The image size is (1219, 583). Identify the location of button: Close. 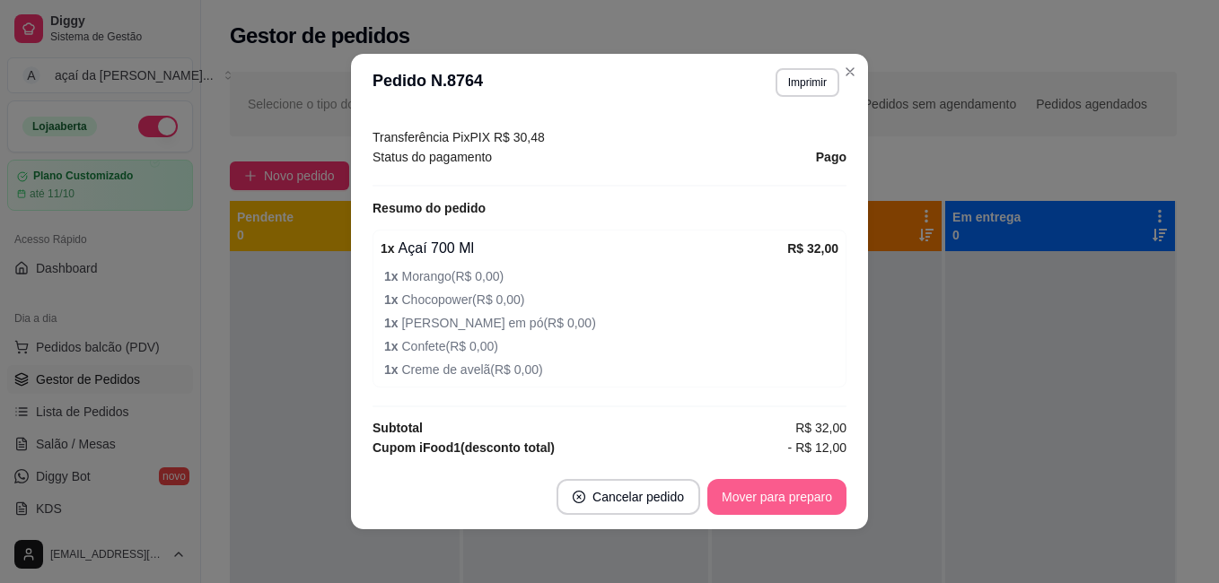
(850, 72).